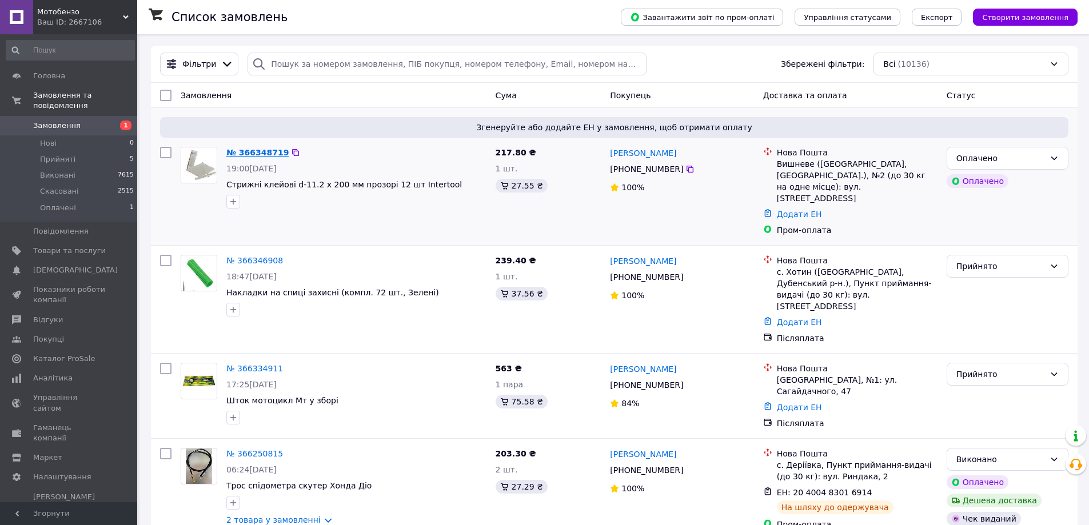 The width and height of the screenshot is (1089, 525). Describe the element at coordinates (59, 191) in the screenshot. I see `span: Скасовані` at that location.